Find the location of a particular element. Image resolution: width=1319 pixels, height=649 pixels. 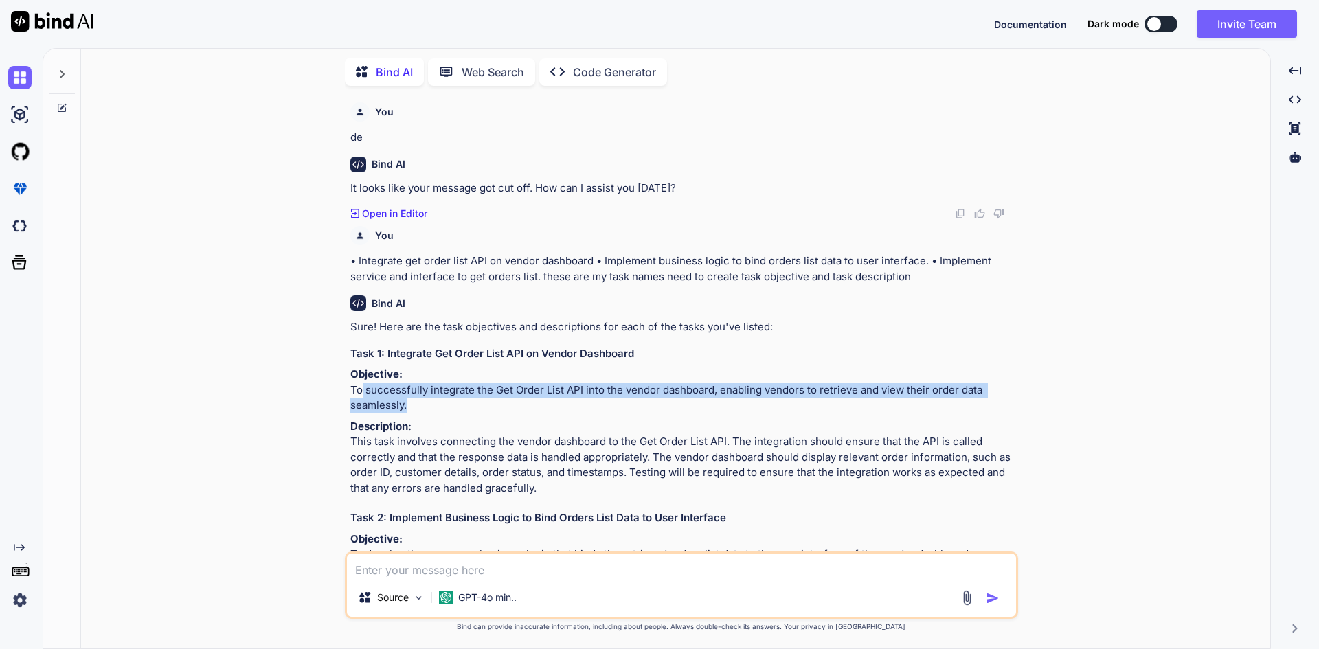

img: chat is located at coordinates (20, 78).